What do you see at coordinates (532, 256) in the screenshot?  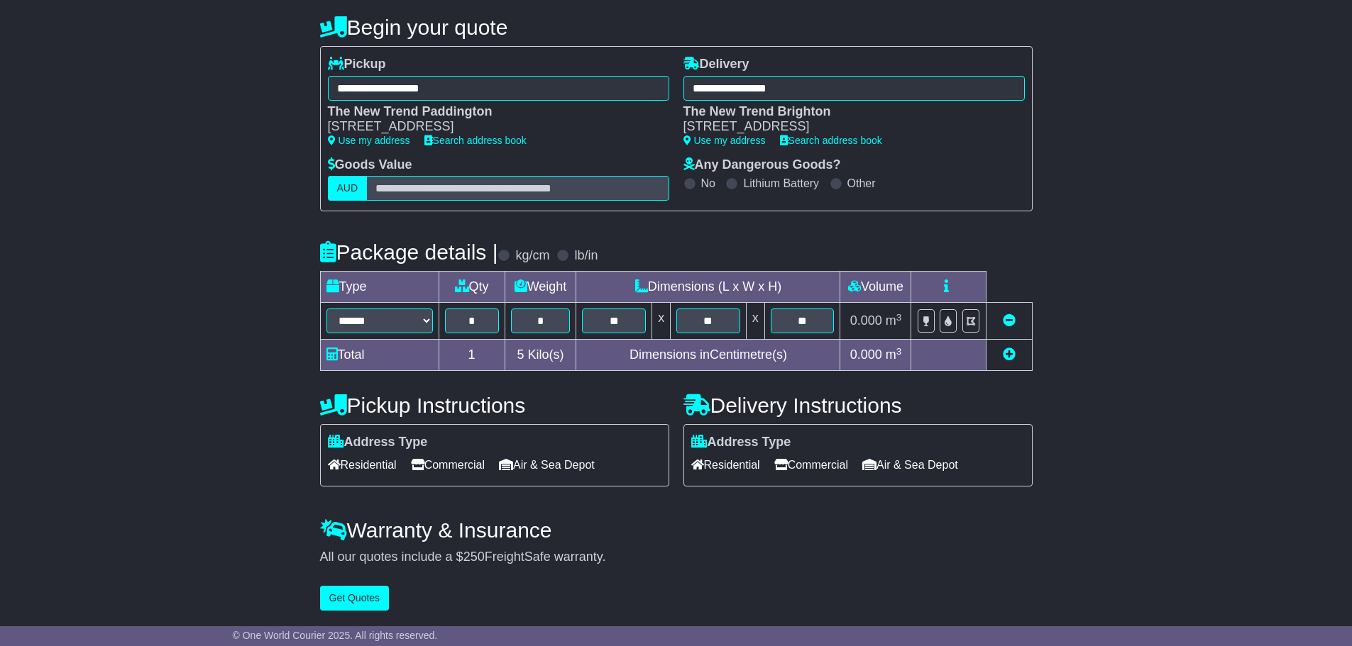 I see `label: kg/cm` at bounding box center [532, 256].